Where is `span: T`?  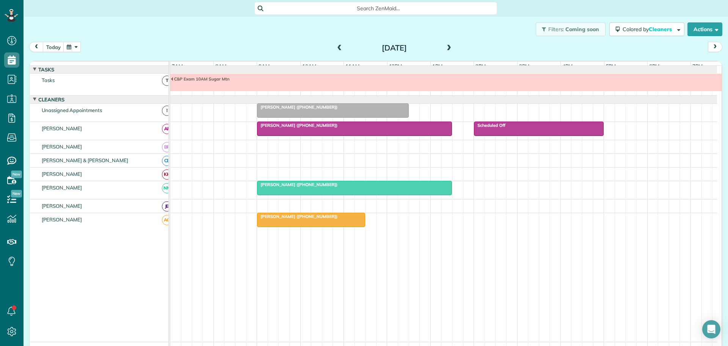
span: T is located at coordinates (167, 80).